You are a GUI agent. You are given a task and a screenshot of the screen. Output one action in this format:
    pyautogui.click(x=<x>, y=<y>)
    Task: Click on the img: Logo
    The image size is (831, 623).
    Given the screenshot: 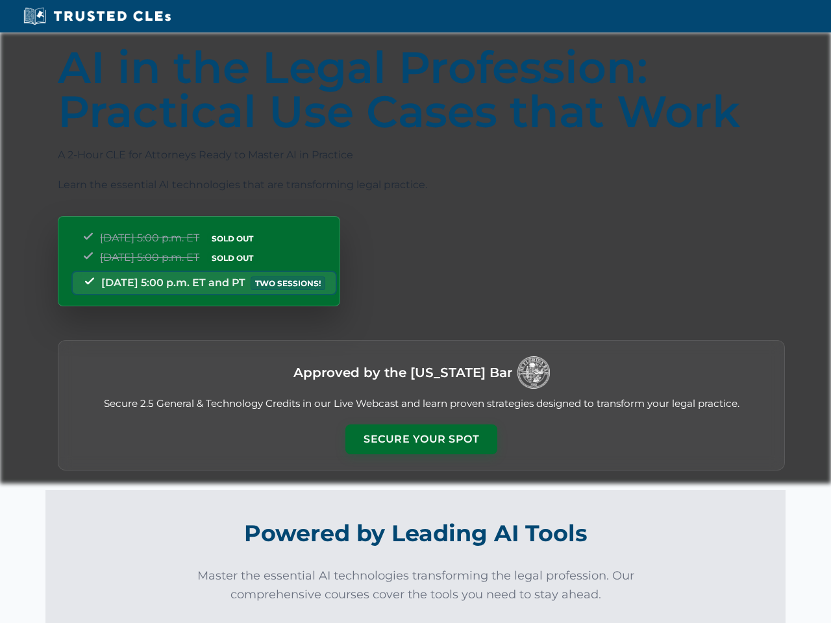 What is the action you would take?
    pyautogui.click(x=534, y=373)
    